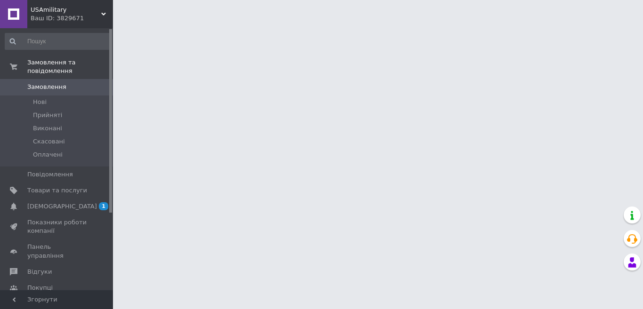 Image resolution: width=643 pixels, height=309 pixels. What do you see at coordinates (49, 142) in the screenshot?
I see `span: Скасовані` at bounding box center [49, 142].